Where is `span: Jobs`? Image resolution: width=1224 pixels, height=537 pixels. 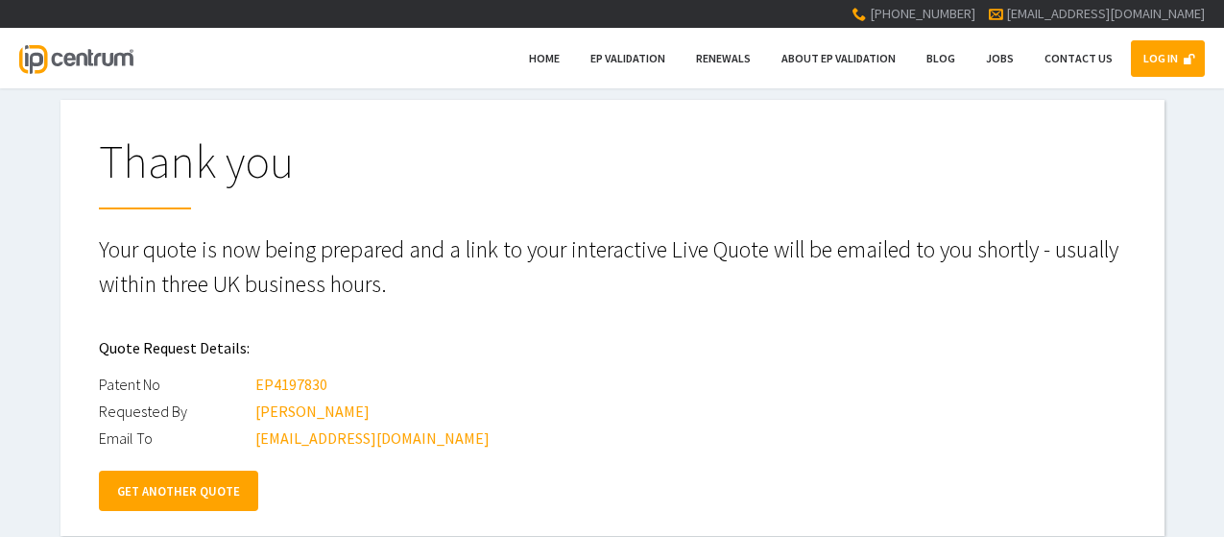 span: Jobs is located at coordinates (1000, 58).